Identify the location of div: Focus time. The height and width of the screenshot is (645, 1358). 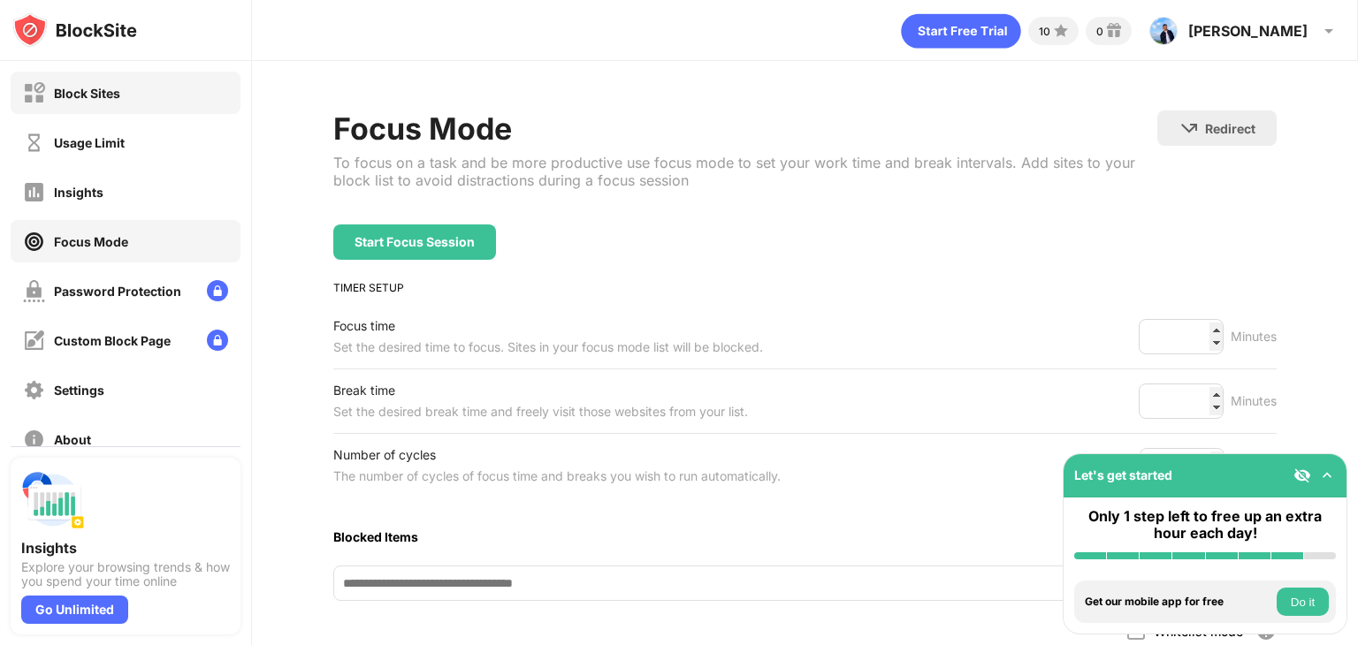
(548, 326).